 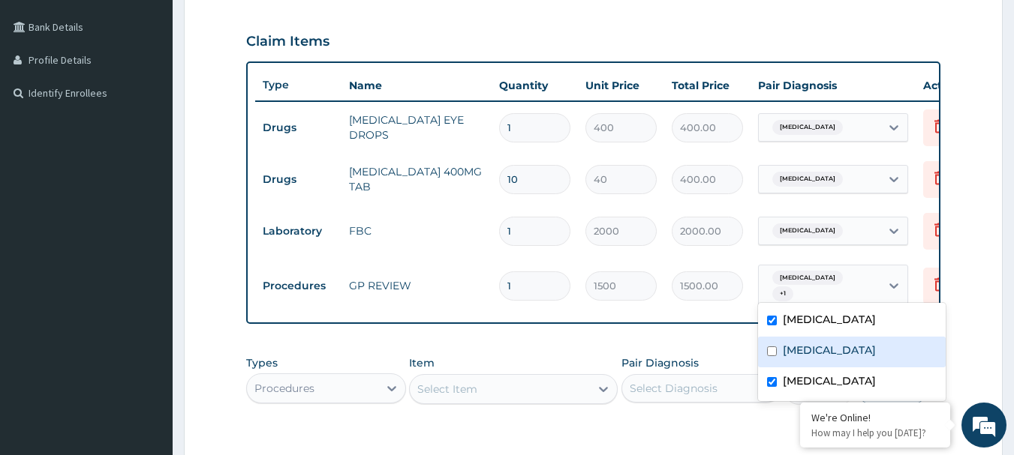 I want to click on div: Select Item, so click(x=447, y=389).